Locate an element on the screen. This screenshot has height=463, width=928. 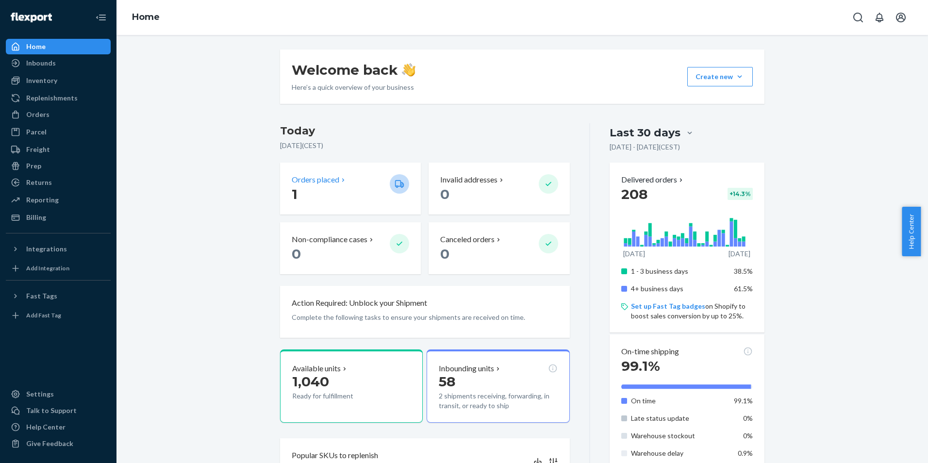
button: Canceled orders 0 is located at coordinates (499, 248).